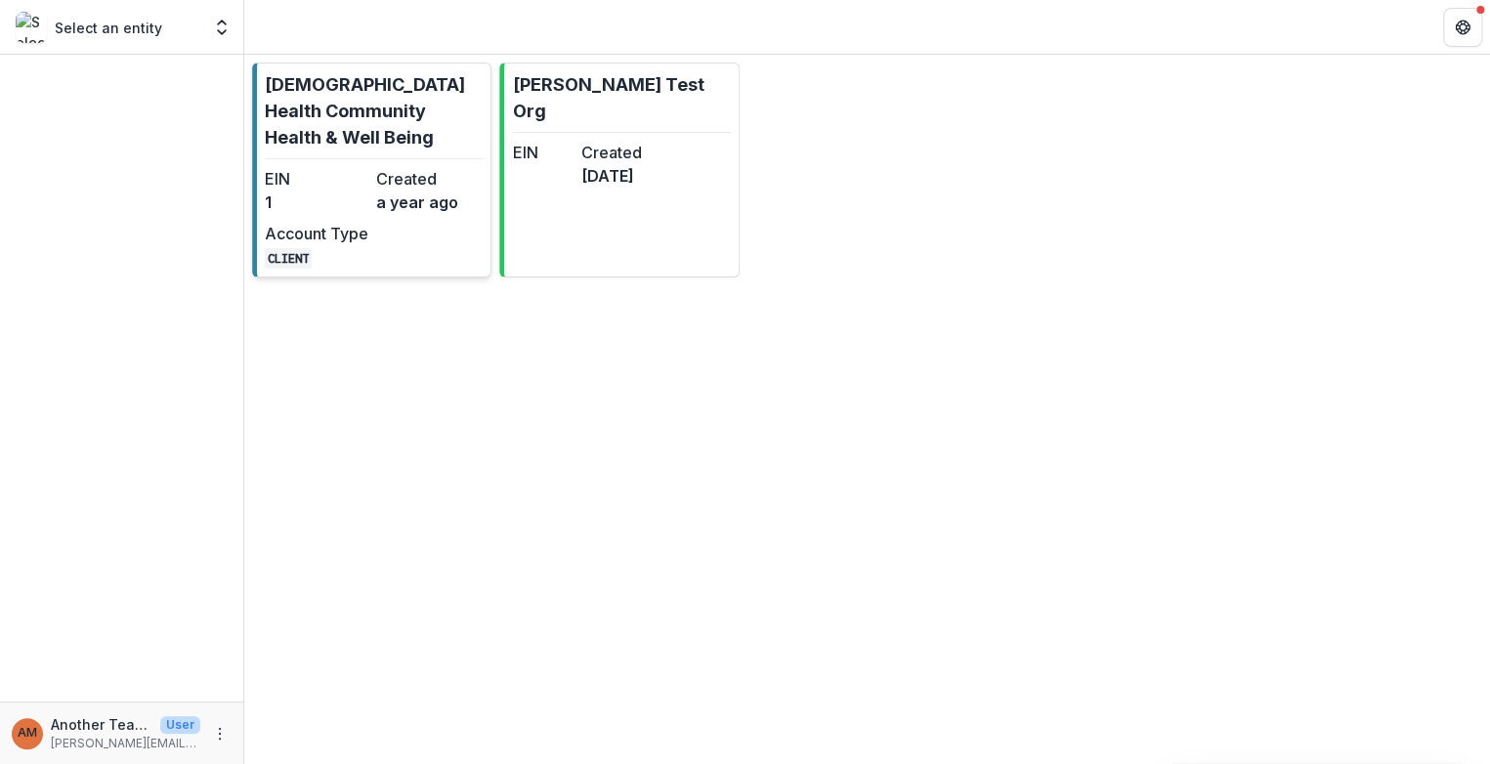 Image resolution: width=1490 pixels, height=764 pixels. Describe the element at coordinates (317, 202) in the screenshot. I see `dd: 1` at that location.